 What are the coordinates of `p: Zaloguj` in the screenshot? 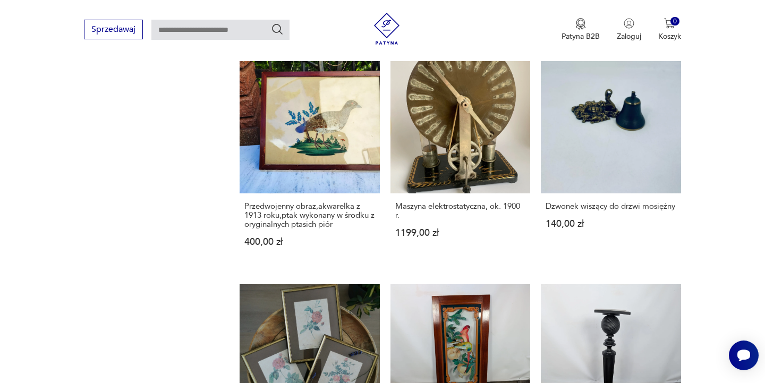 It's located at (629, 36).